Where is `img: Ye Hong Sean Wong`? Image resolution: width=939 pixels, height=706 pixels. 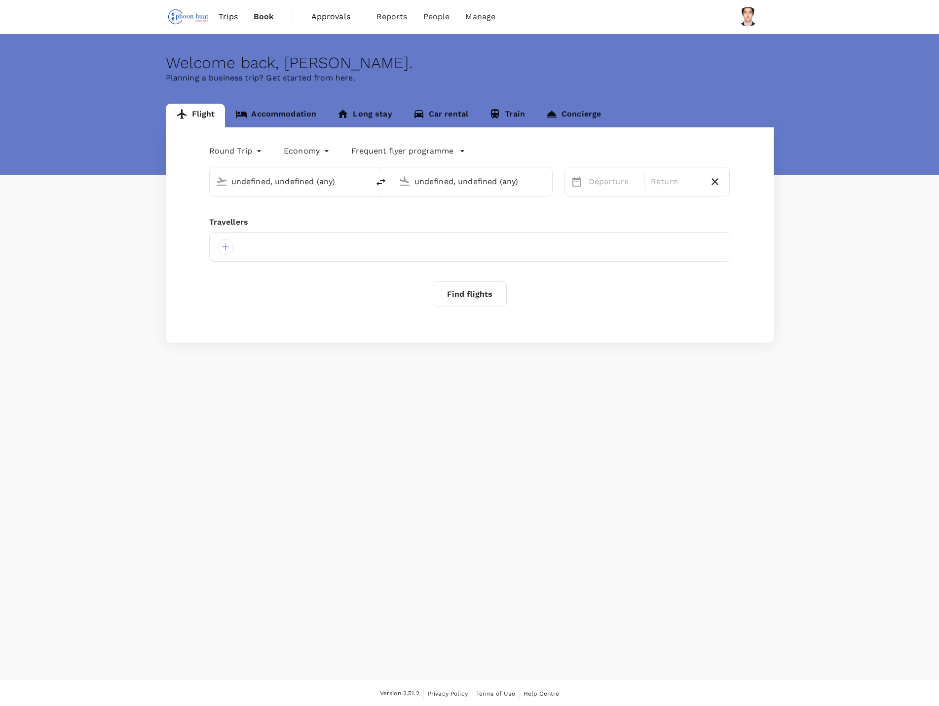 img: Ye Hong Sean Wong is located at coordinates (748, 17).